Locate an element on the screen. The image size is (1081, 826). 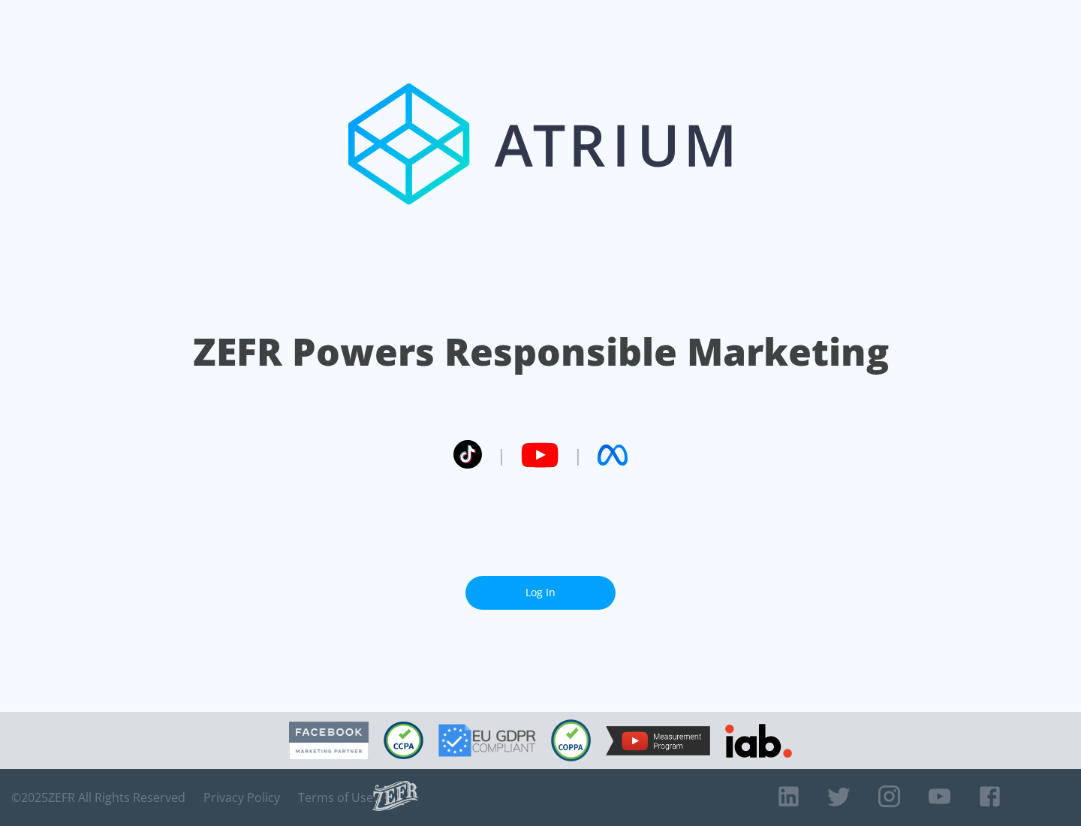
a: Terms of Use is located at coordinates (336, 797).